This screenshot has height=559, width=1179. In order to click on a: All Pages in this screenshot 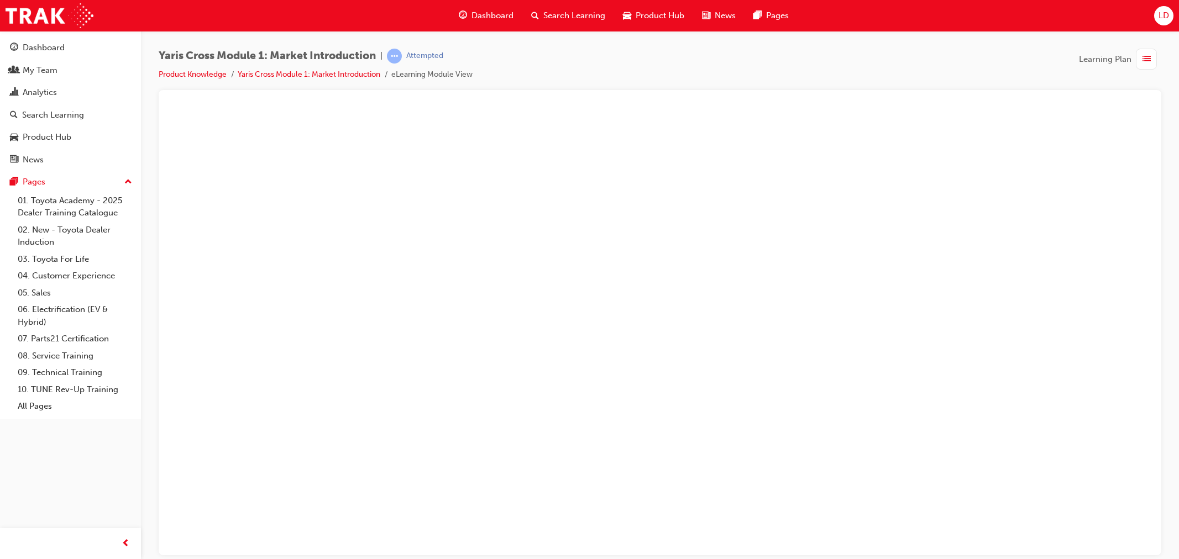, I will do `click(75, 406)`.